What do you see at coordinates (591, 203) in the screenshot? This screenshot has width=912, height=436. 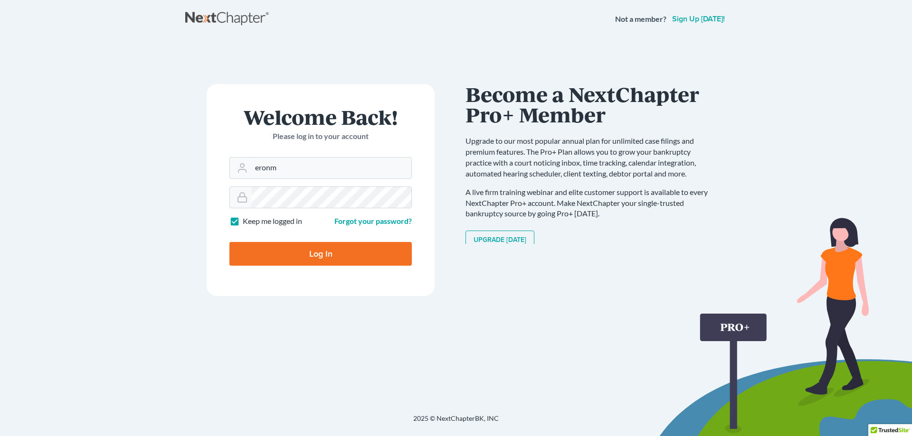 I see `p: A live firm training webinar and elite customer support is available to every NextChapter Pro+ ac...` at bounding box center [591, 203].